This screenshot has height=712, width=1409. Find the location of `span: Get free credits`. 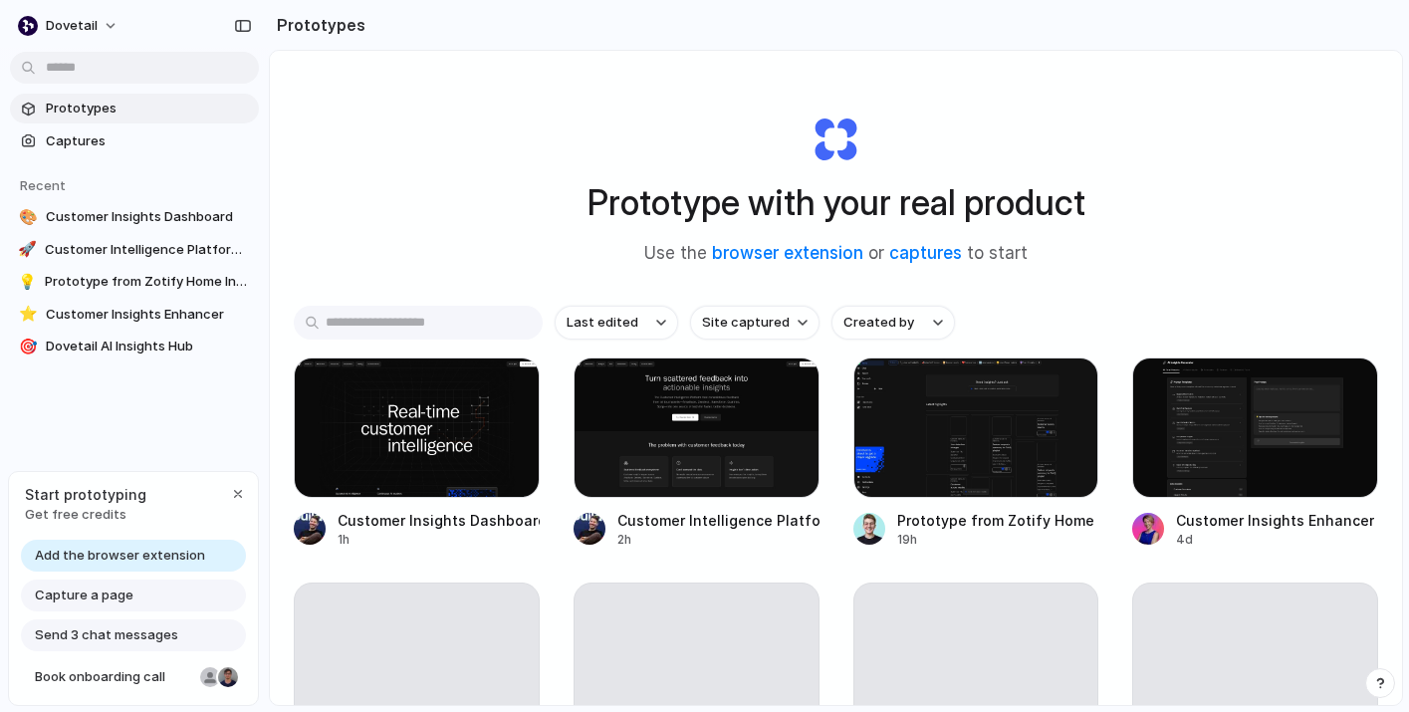

span: Get free credits is located at coordinates (86, 515).